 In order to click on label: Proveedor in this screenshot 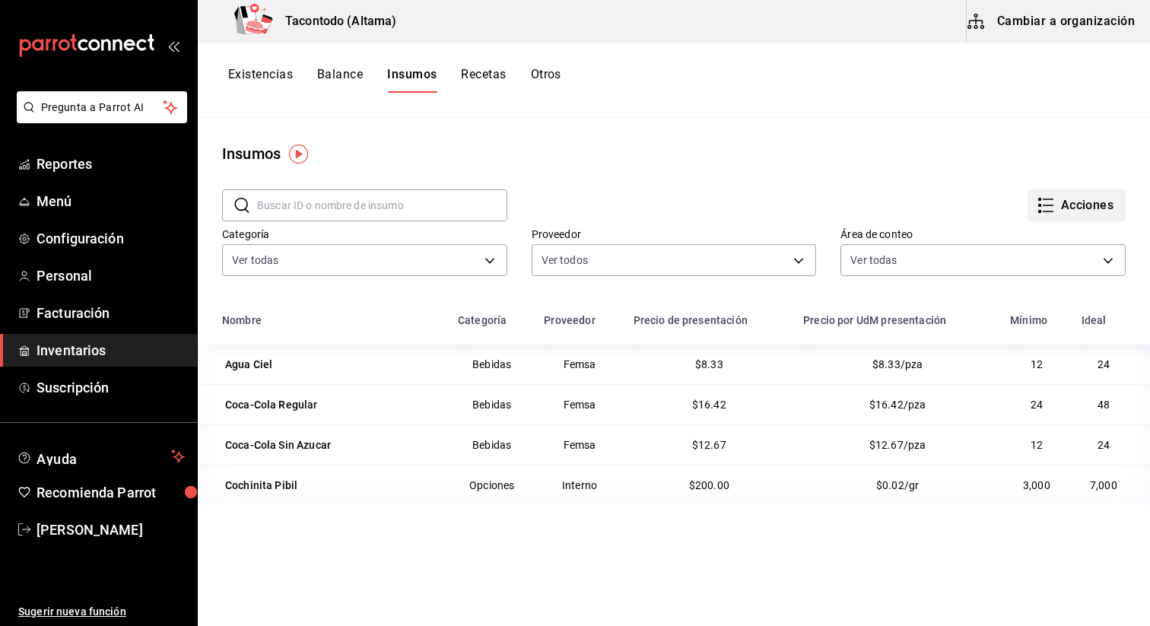, I will do `click(674, 234)`.